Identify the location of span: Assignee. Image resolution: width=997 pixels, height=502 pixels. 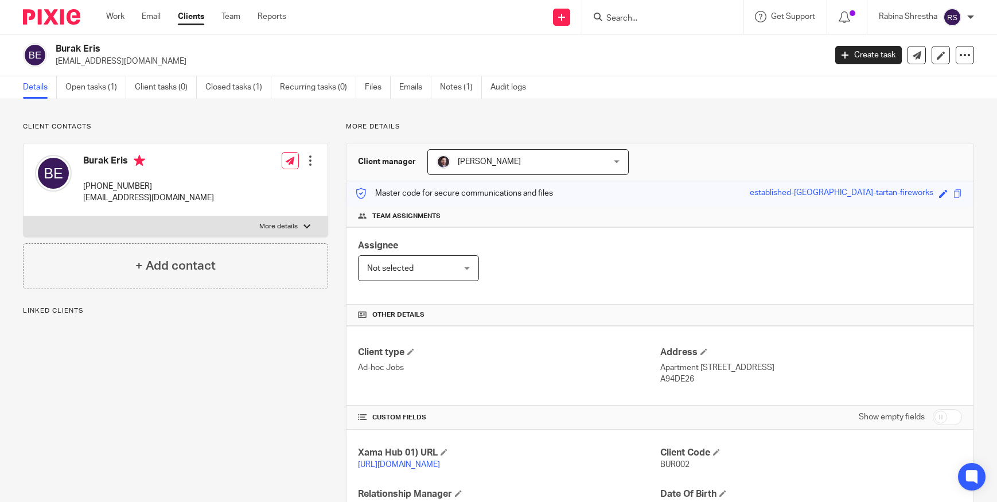
(378, 246).